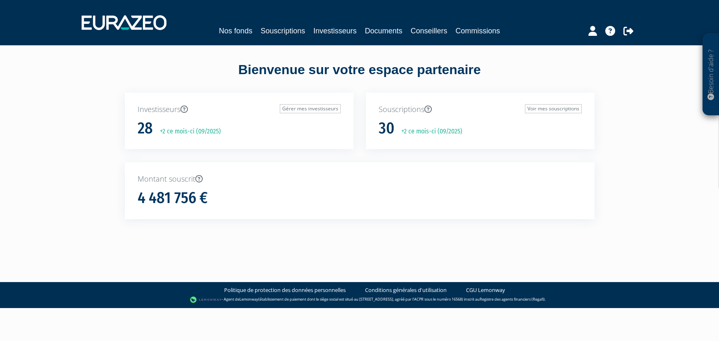 The width and height of the screenshot is (719, 341). What do you see at coordinates (235, 31) in the screenshot?
I see `a: Nos fonds` at bounding box center [235, 31].